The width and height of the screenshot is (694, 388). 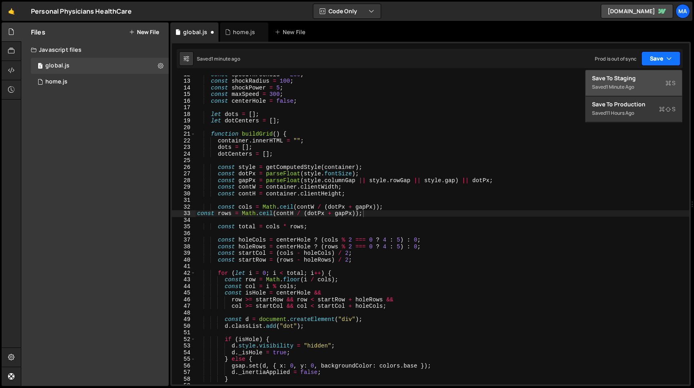 I want to click on div: 32, so click(x=183, y=207).